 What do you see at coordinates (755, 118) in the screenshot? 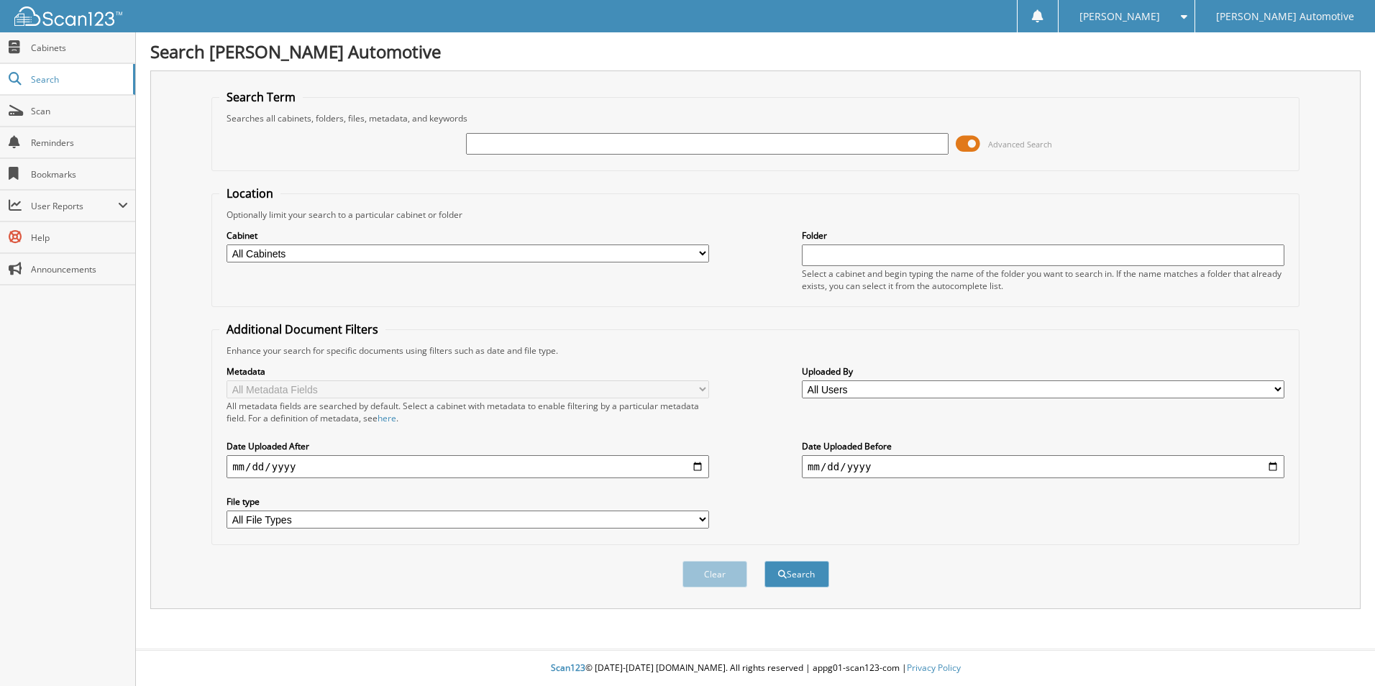
I see `div: Searches all cabinets, folders, files, metadata, and keywords` at bounding box center [755, 118].